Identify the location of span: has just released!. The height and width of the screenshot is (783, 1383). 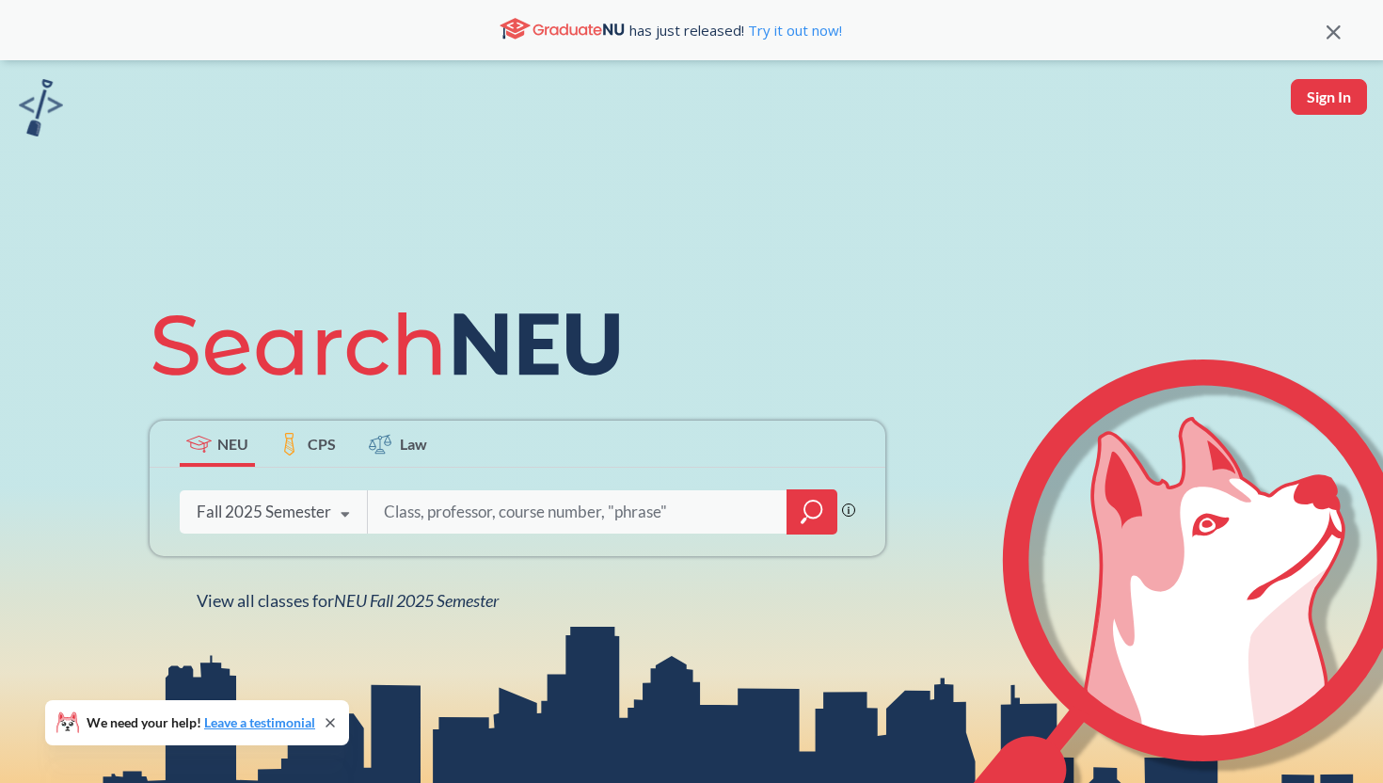
(736, 30).